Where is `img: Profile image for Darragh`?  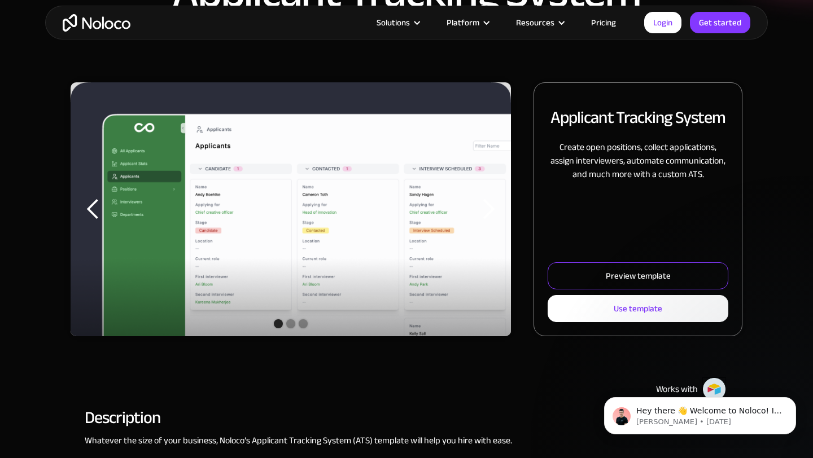 img: Profile image for Darragh is located at coordinates (34, 43).